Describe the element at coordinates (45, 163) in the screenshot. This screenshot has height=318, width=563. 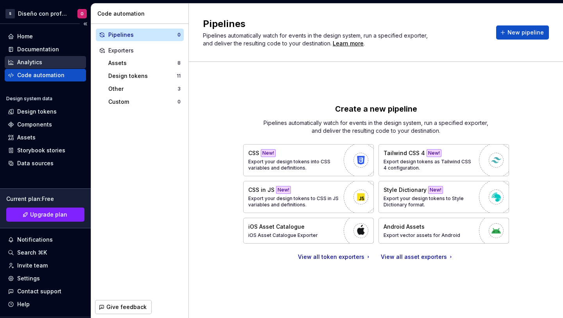
I see `a: Data sources` at that location.